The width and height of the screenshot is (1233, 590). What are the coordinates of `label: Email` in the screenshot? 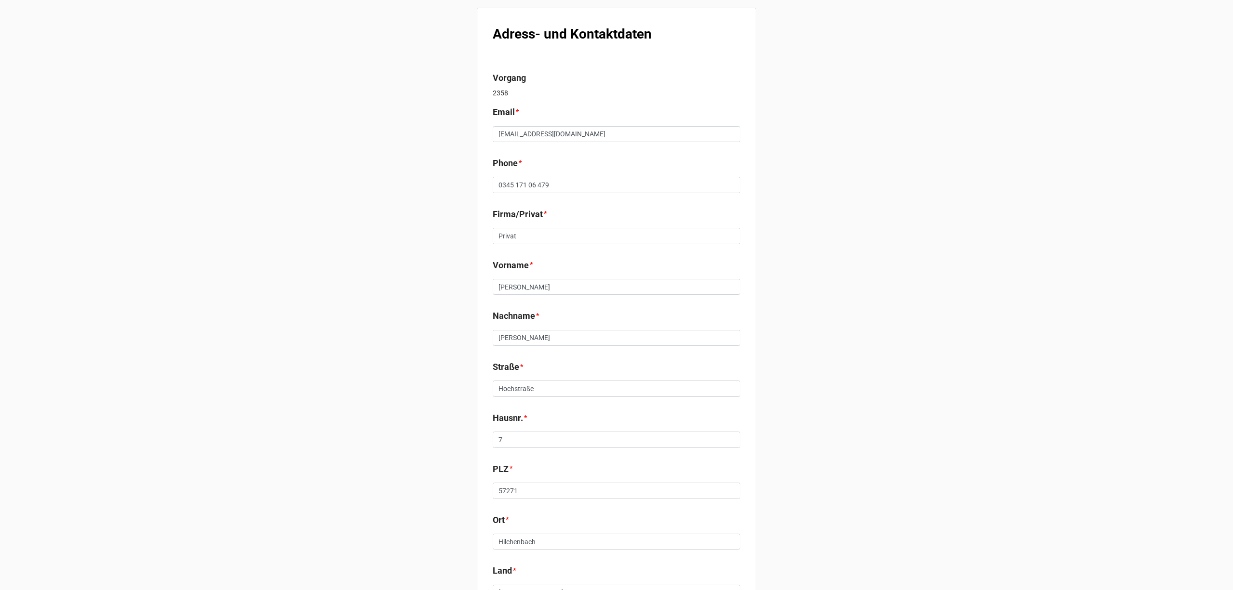 It's located at (504, 112).